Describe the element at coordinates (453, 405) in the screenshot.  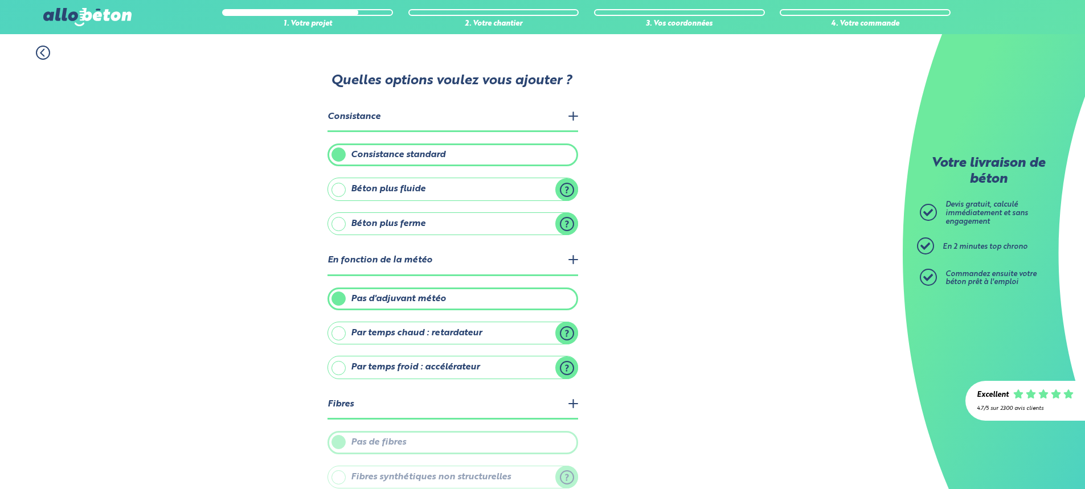
I see `legend: Fibres` at that location.